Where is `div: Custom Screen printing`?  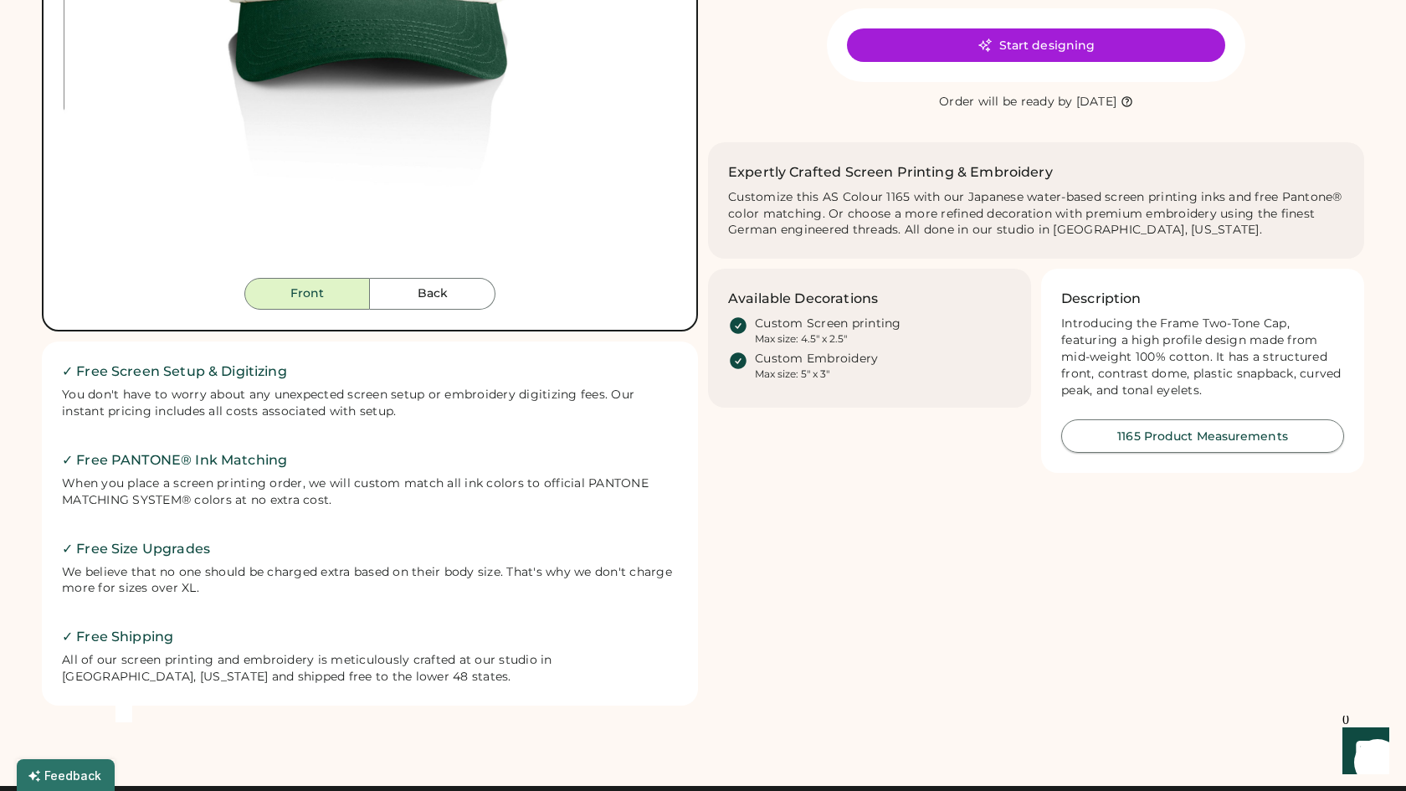 div: Custom Screen printing is located at coordinates (828, 324).